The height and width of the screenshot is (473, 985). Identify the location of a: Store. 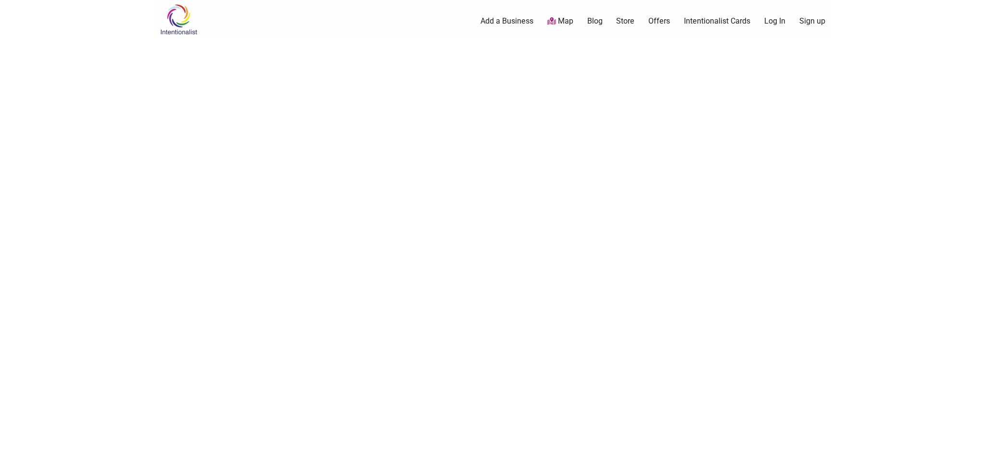
(626, 21).